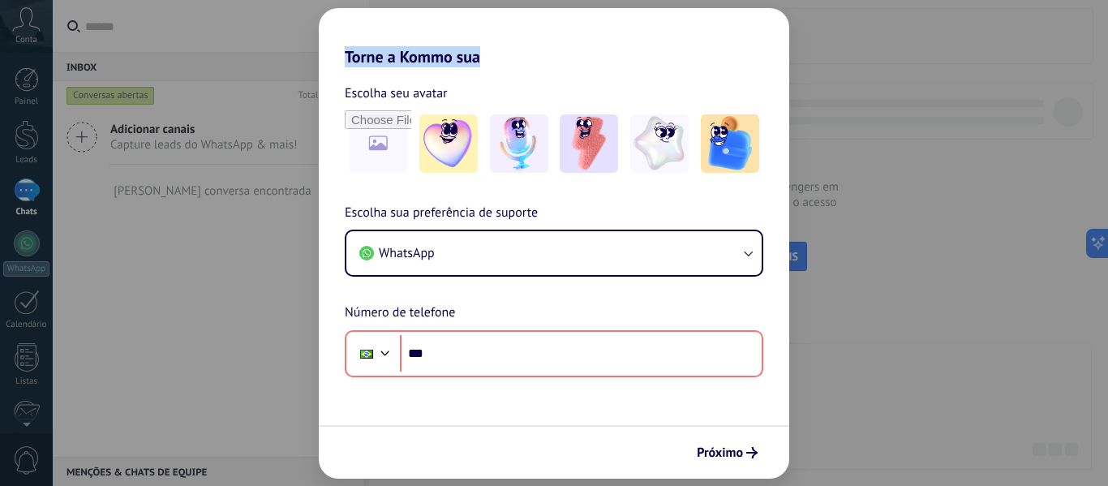 Image resolution: width=1108 pixels, height=486 pixels. I want to click on img: -1.jpeg, so click(449, 144).